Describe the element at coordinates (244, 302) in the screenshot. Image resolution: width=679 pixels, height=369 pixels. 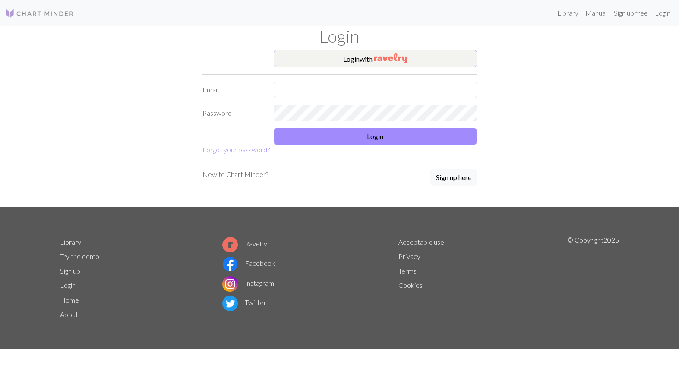
I see `a: Twitter` at that location.